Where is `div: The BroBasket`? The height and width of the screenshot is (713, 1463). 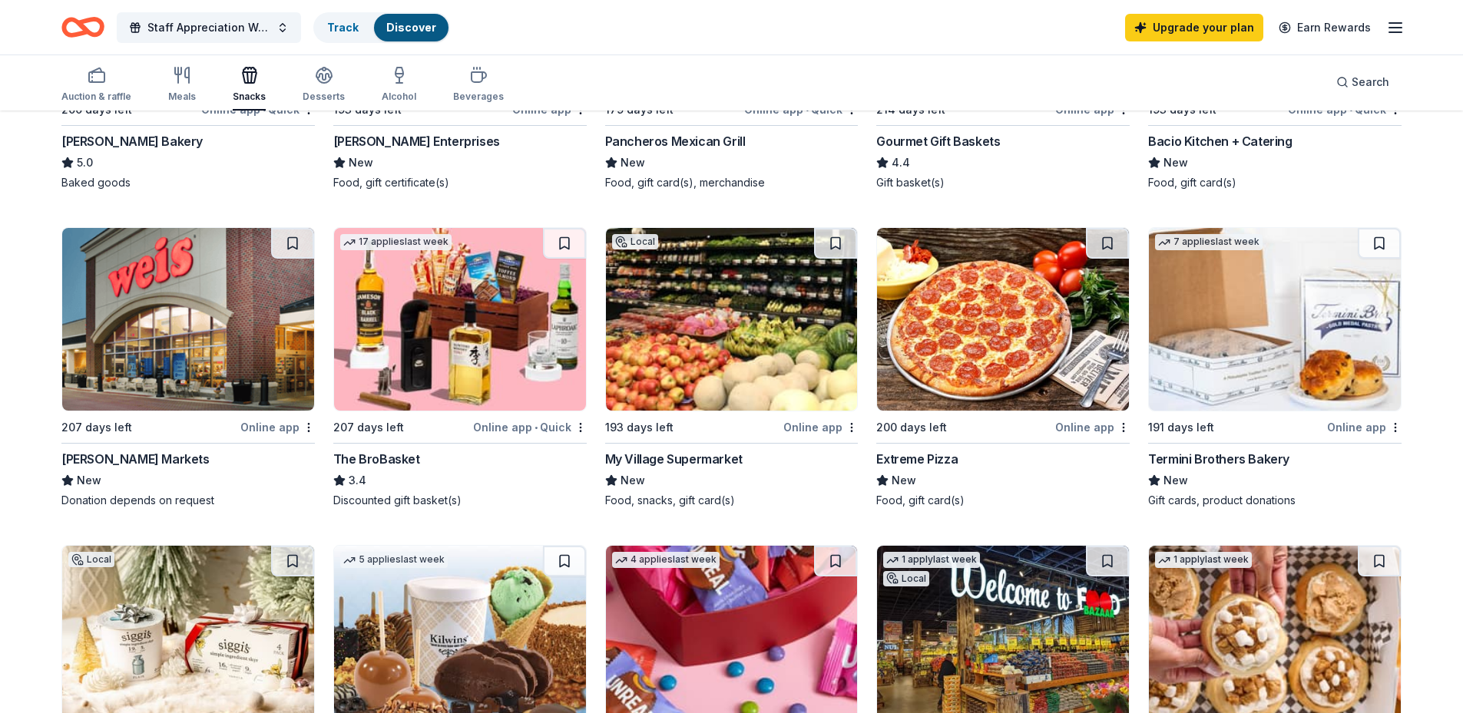
div: The BroBasket is located at coordinates (376, 459).